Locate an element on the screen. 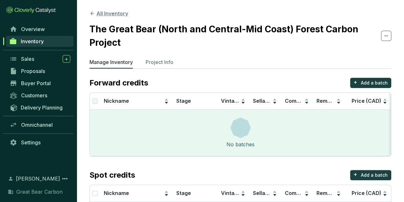 This screenshot has height=202, width=404. p: Spot credits is located at coordinates (112, 175).